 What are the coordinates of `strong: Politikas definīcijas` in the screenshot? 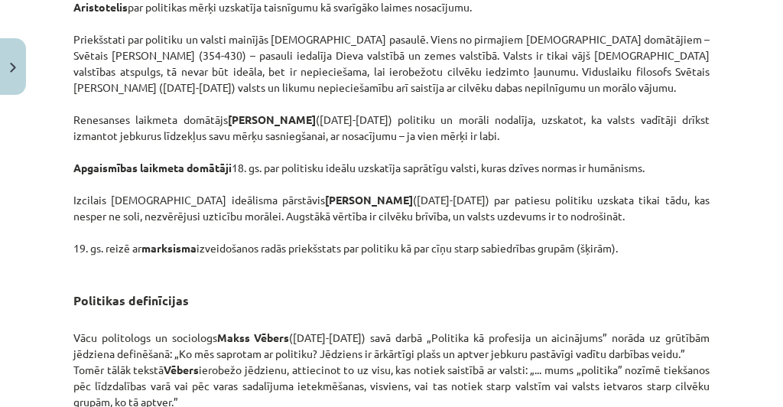 It's located at (131, 300).